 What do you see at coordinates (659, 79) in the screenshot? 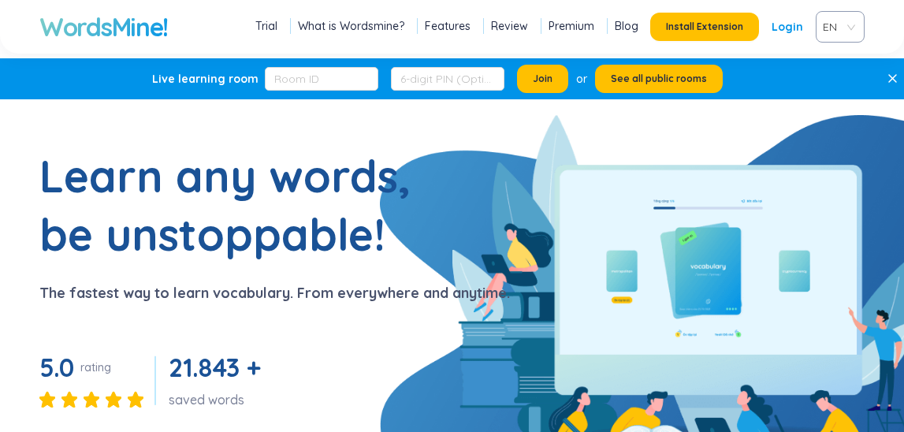
I see `span: See all public rooms` at bounding box center [659, 79].